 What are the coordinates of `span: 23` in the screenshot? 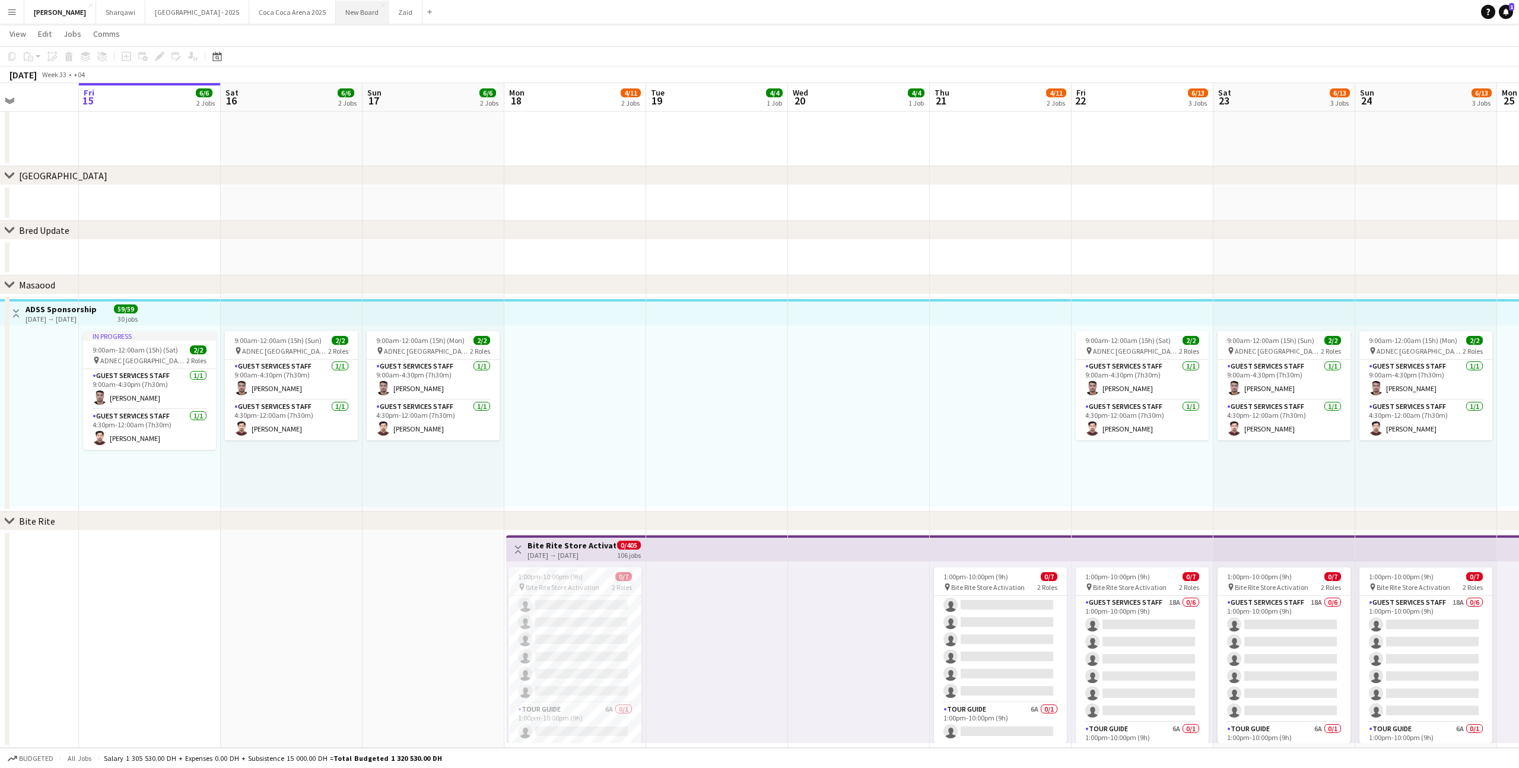 It's located at (1223, 100).